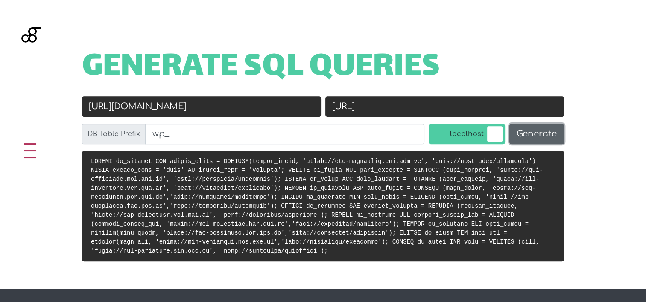 The image size is (646, 302). Describe the element at coordinates (113, 134) in the screenshot. I see `label: DB Table Prefix` at that location.